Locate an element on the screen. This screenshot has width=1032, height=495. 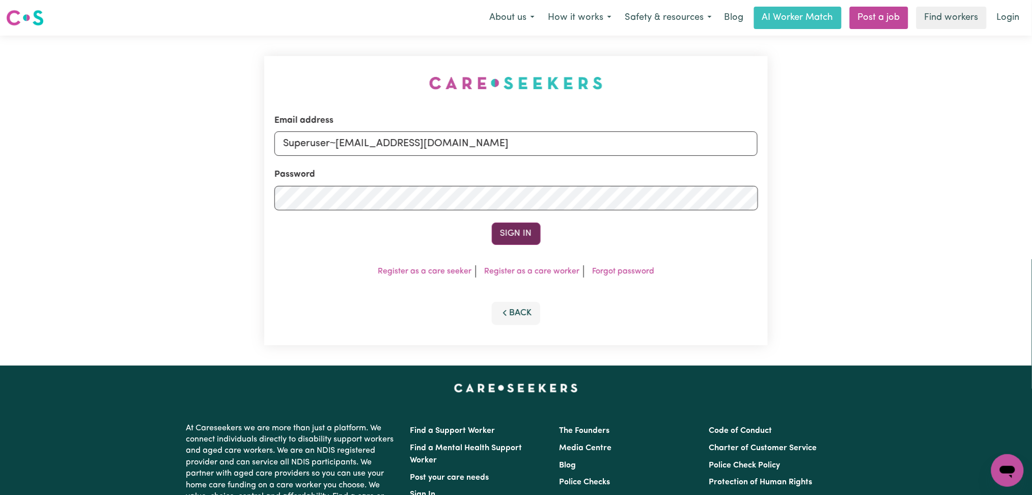
a: AI Worker Match is located at coordinates (798, 18).